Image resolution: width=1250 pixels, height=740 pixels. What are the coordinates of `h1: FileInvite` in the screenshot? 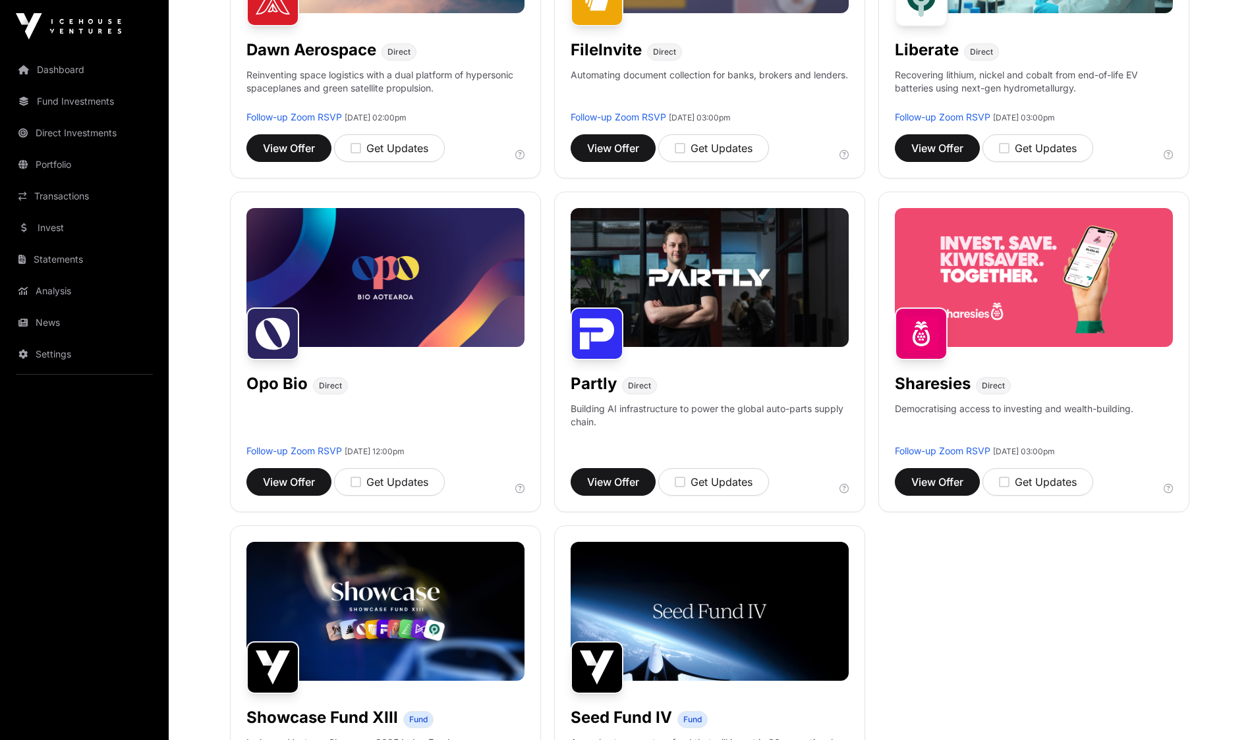 It's located at (606, 50).